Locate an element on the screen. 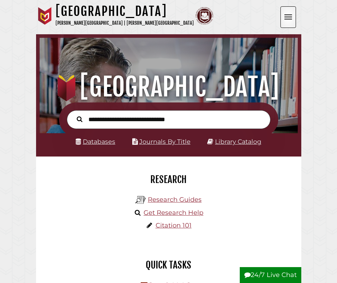  a: Library Catalog is located at coordinates (238, 141).